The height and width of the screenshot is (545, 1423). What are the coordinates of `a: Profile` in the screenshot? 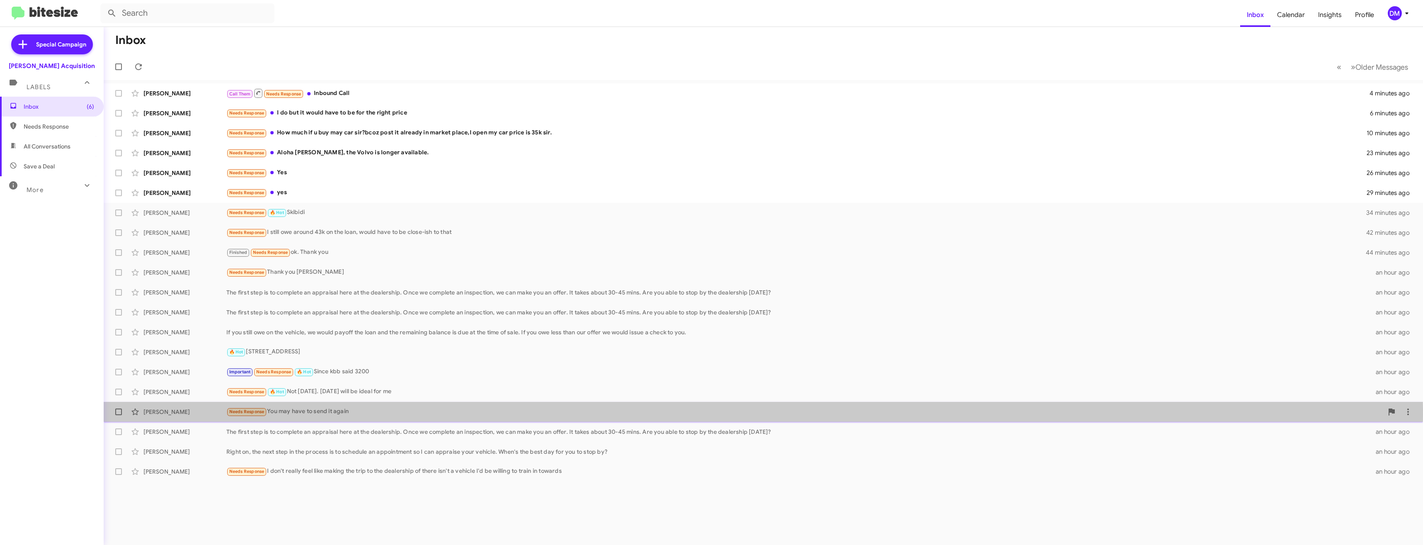 It's located at (1364, 15).